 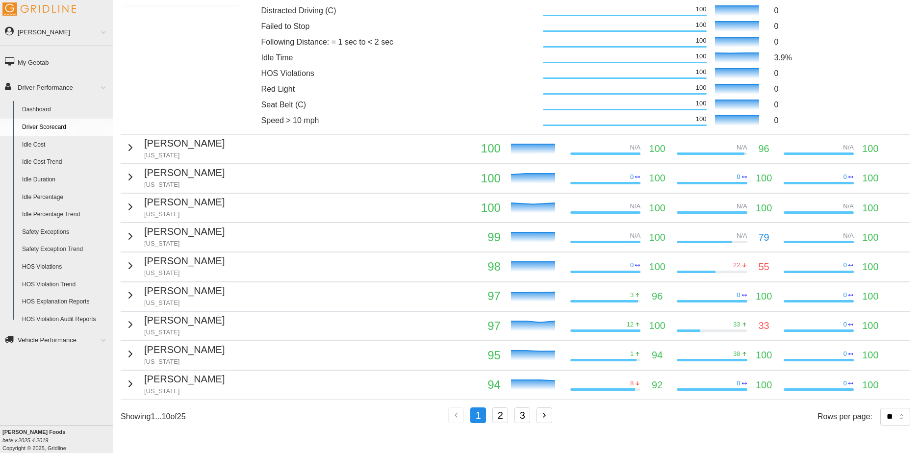 I want to click on p: Red Light, so click(x=398, y=89).